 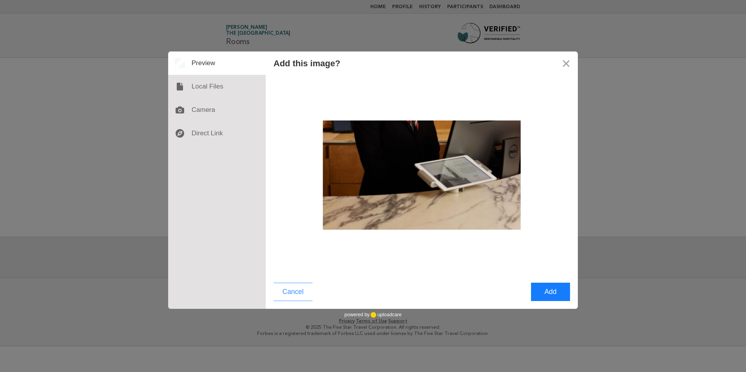 I want to click on img: Screenshot 2025-08-27 134233.png, so click(x=422, y=175).